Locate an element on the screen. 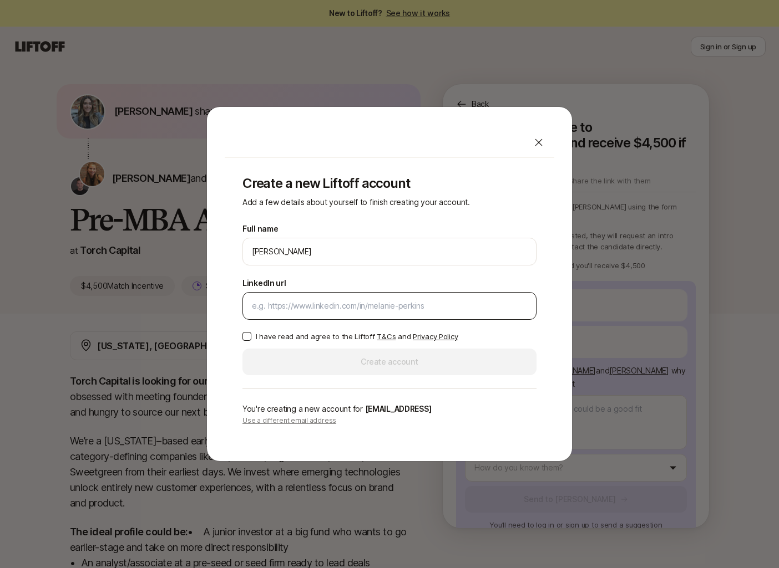 This screenshot has width=779, height=568. button: I have read and agree to the Liftoff T&Cs and Privacy Policy is located at coordinates (247, 337).